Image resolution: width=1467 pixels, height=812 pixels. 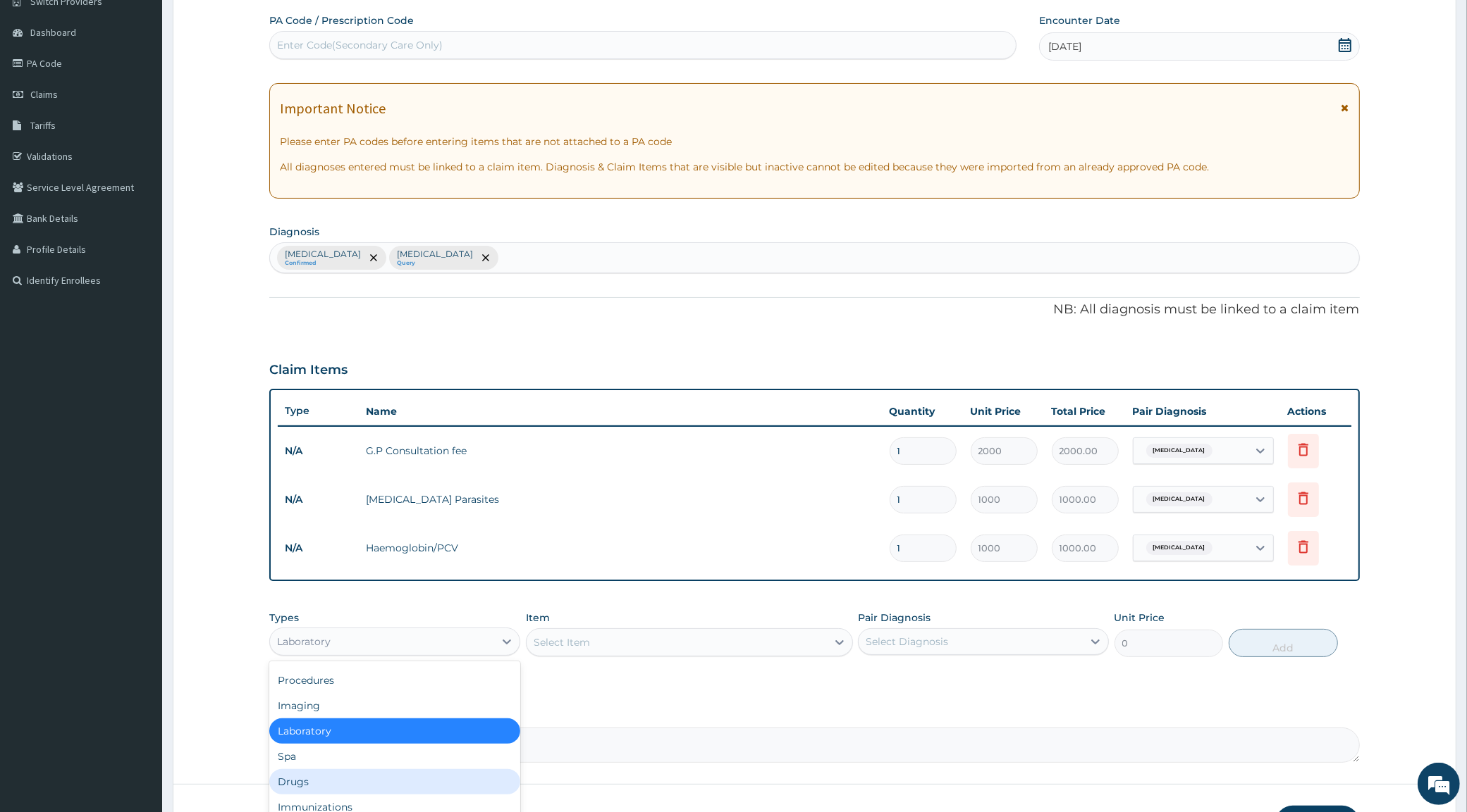 I want to click on div: Minimize live chat window, so click(x=248, y=23).